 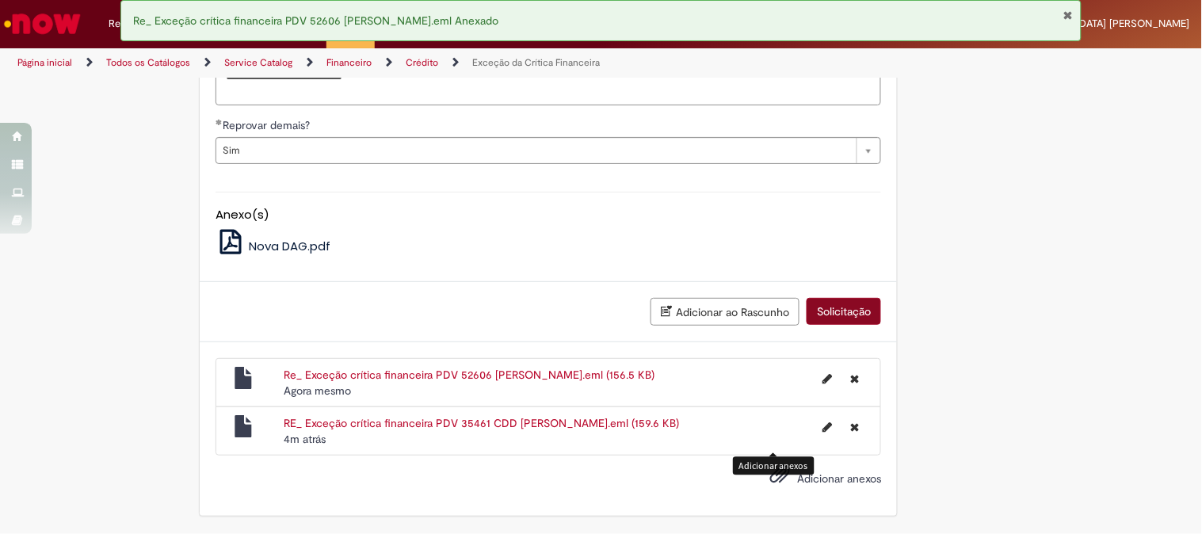 I want to click on div: Adicionar anexos, so click(x=773, y=466).